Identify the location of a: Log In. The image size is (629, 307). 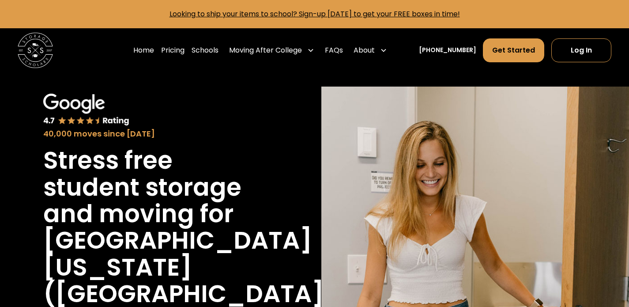
(582, 50).